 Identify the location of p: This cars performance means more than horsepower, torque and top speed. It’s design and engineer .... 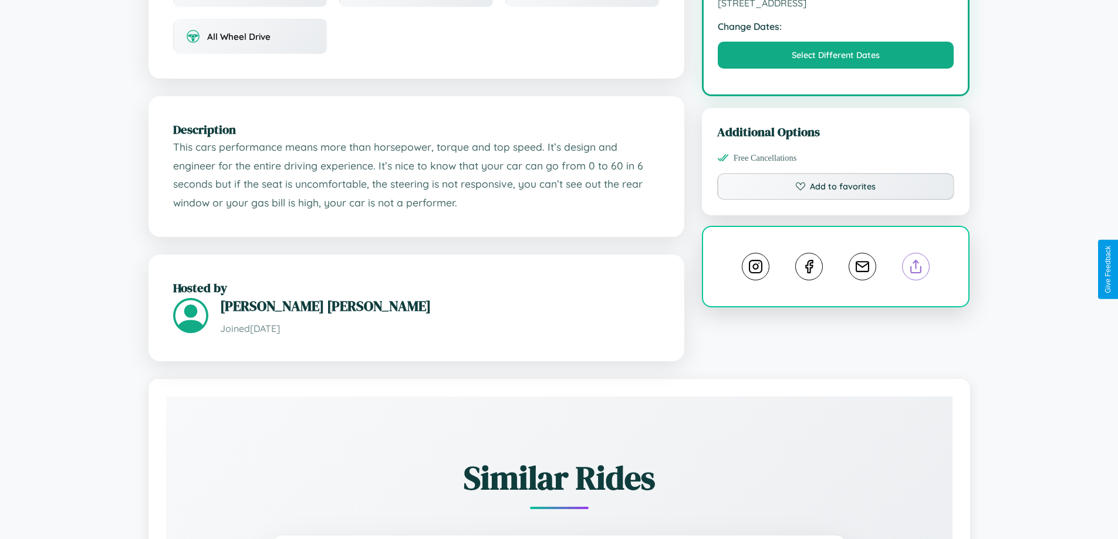
(416, 175).